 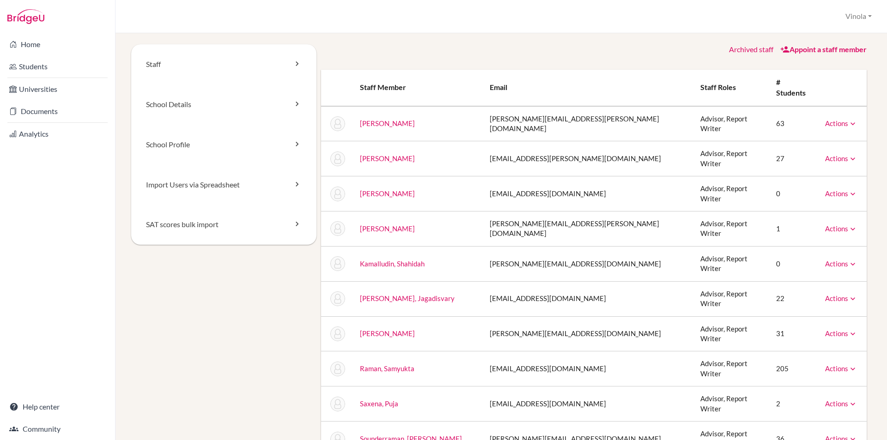 What do you see at coordinates (338, 299) in the screenshot?
I see `img: Jagadisvary Mathieu` at bounding box center [338, 299].